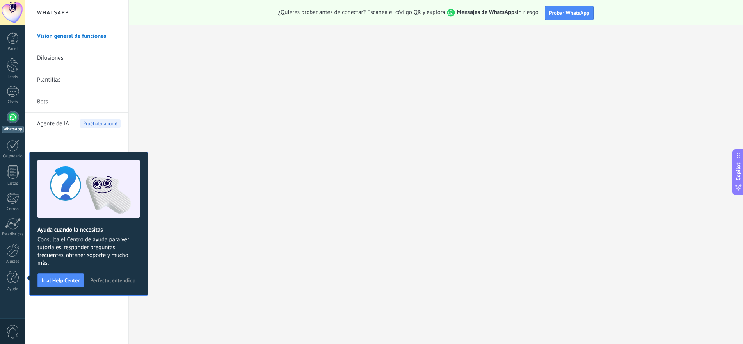 The image size is (743, 344). What do you see at coordinates (53, 124) in the screenshot?
I see `span: Agente de IA` at bounding box center [53, 124].